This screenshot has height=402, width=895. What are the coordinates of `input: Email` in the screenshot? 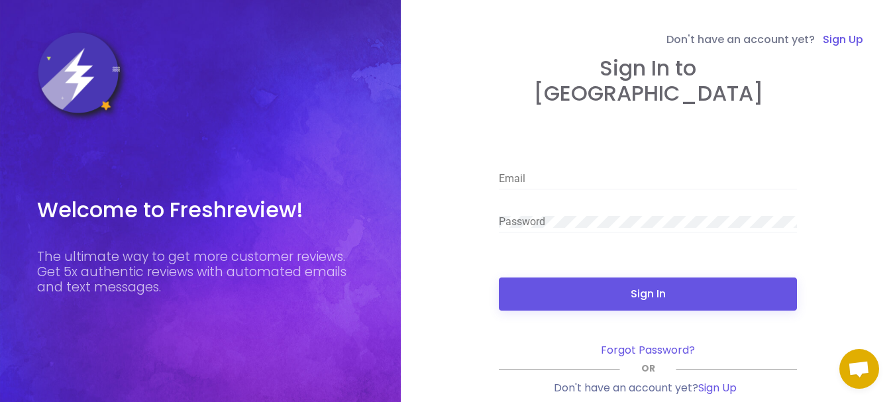 It's located at (648, 179).